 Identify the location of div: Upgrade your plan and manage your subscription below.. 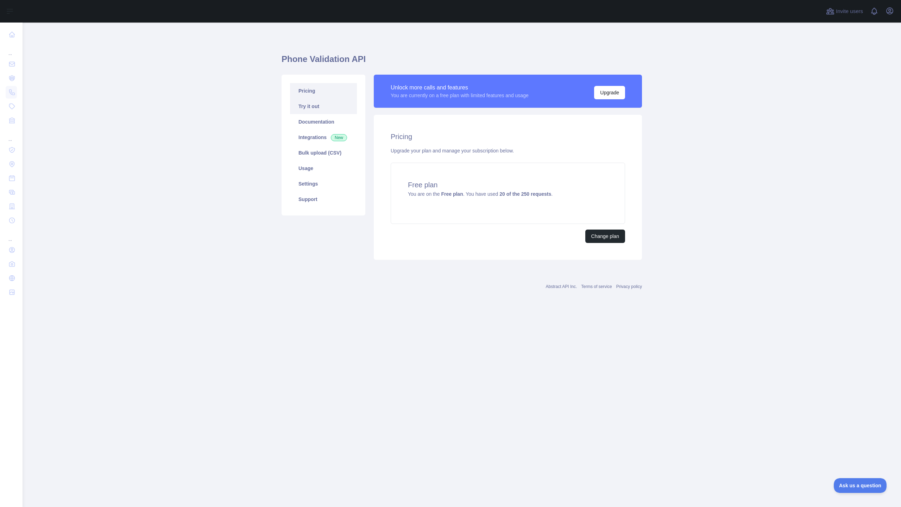
(508, 151).